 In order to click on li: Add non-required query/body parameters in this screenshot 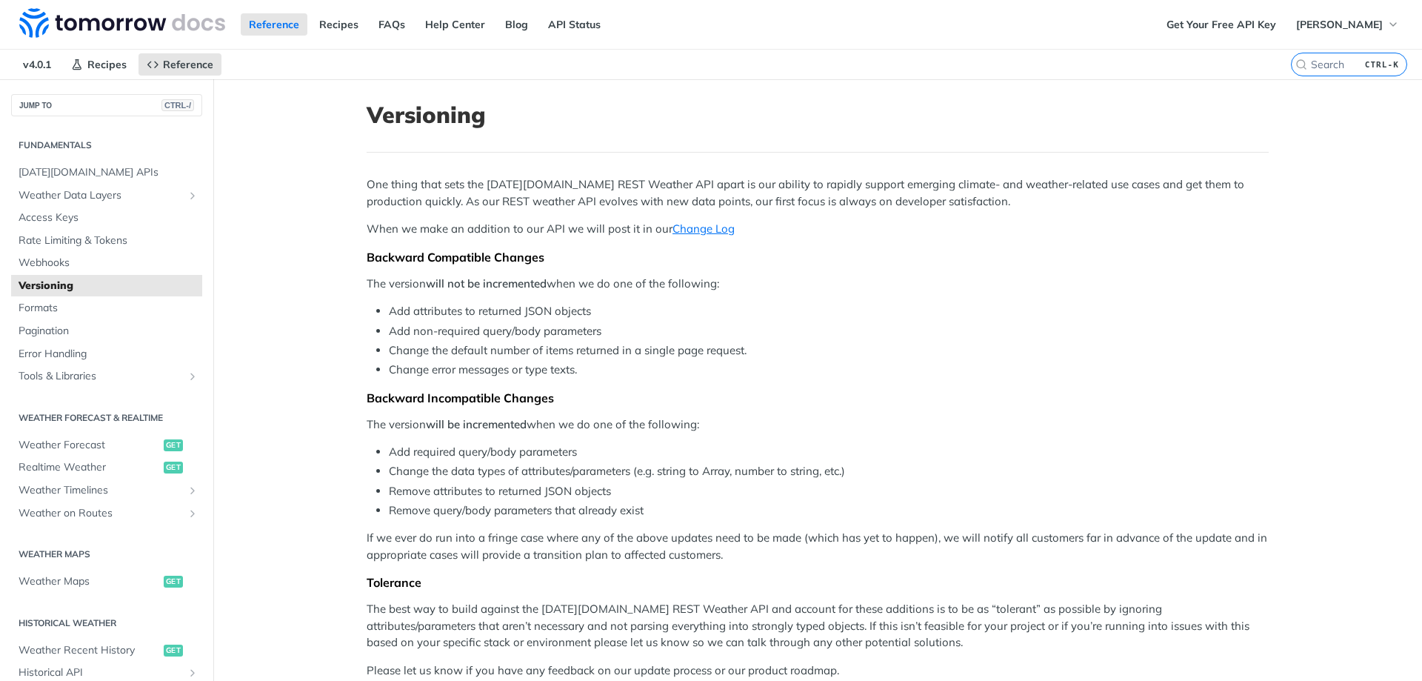, I will do `click(829, 331)`.